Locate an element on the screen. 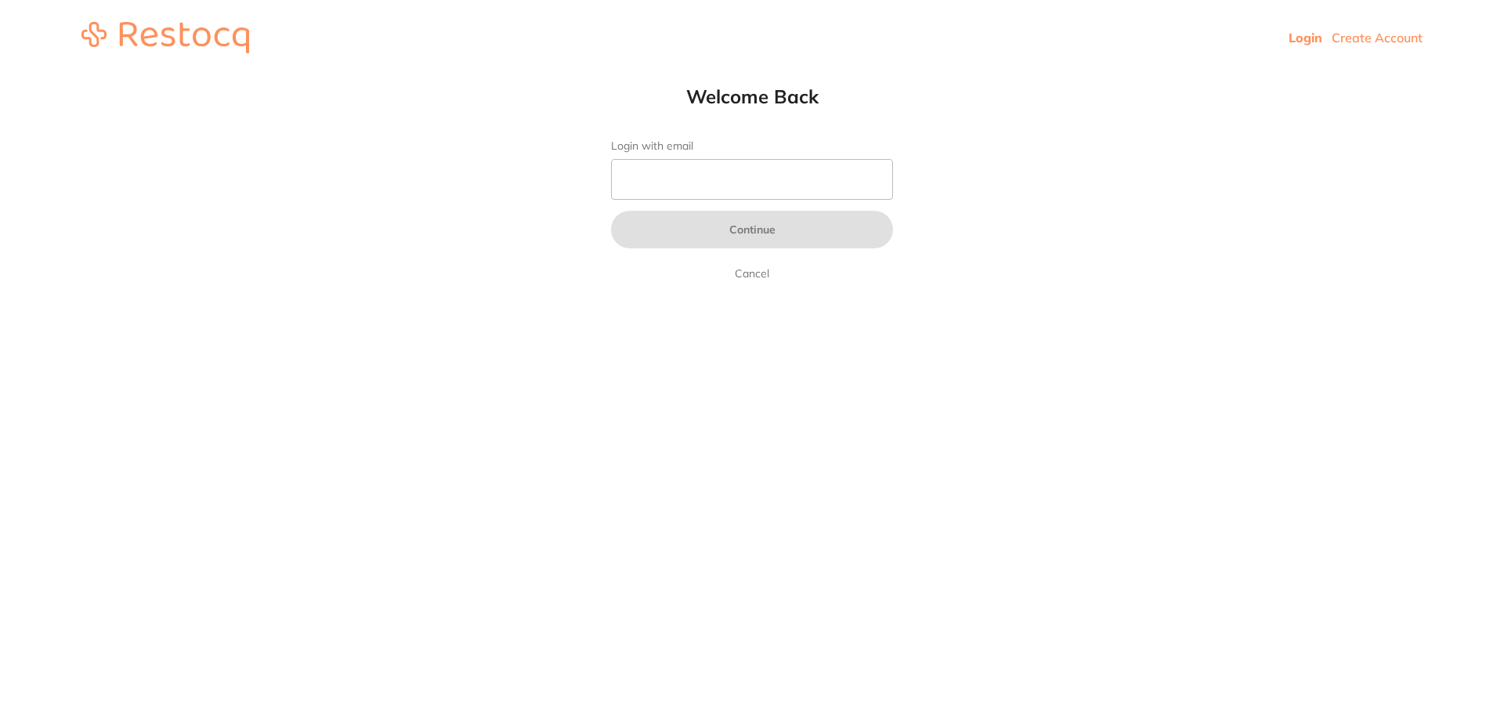 The image size is (1504, 720). a: Create Account is located at coordinates (1377, 38).